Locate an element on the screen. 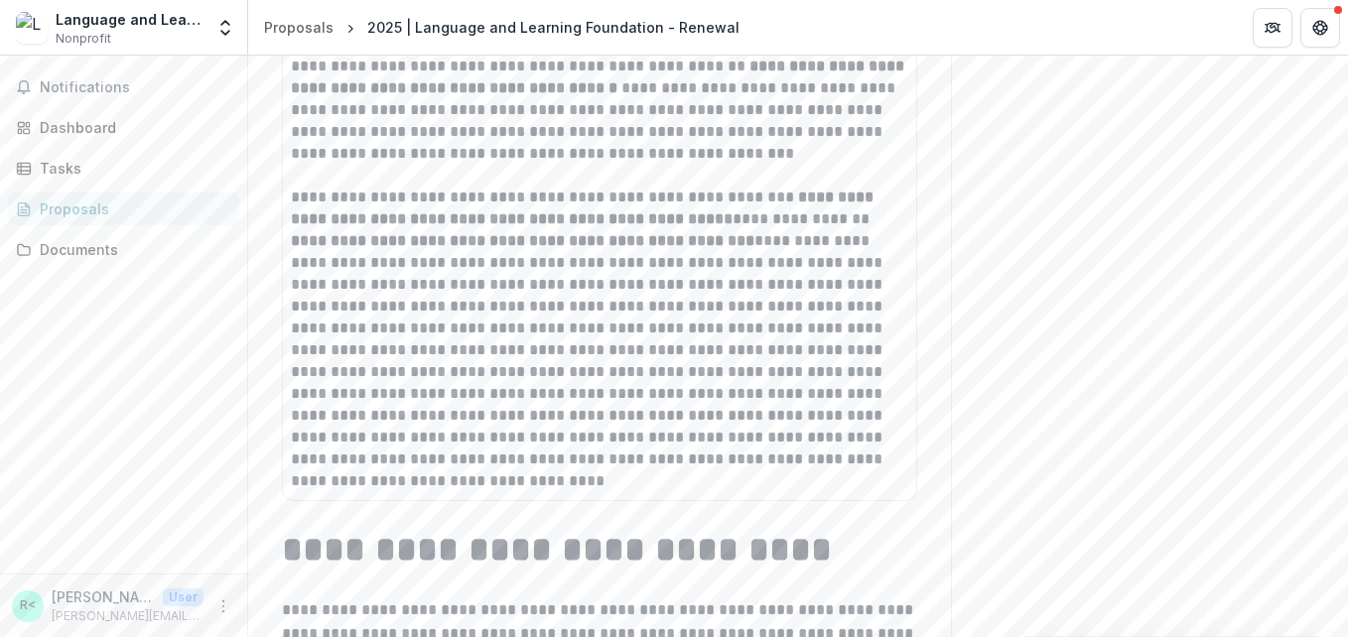  div: Documents is located at coordinates (131, 249).